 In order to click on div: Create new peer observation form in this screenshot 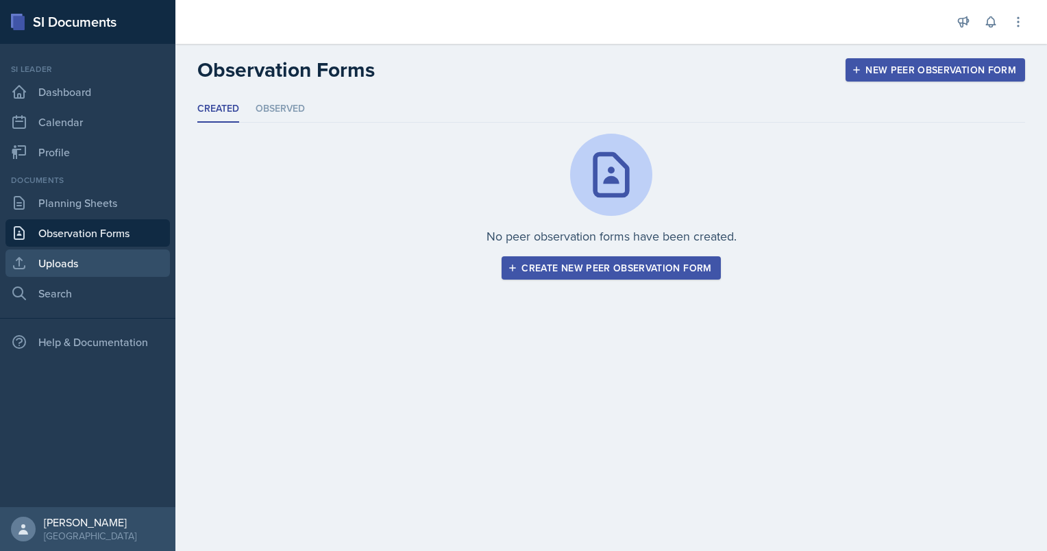, I will do `click(611, 268)`.